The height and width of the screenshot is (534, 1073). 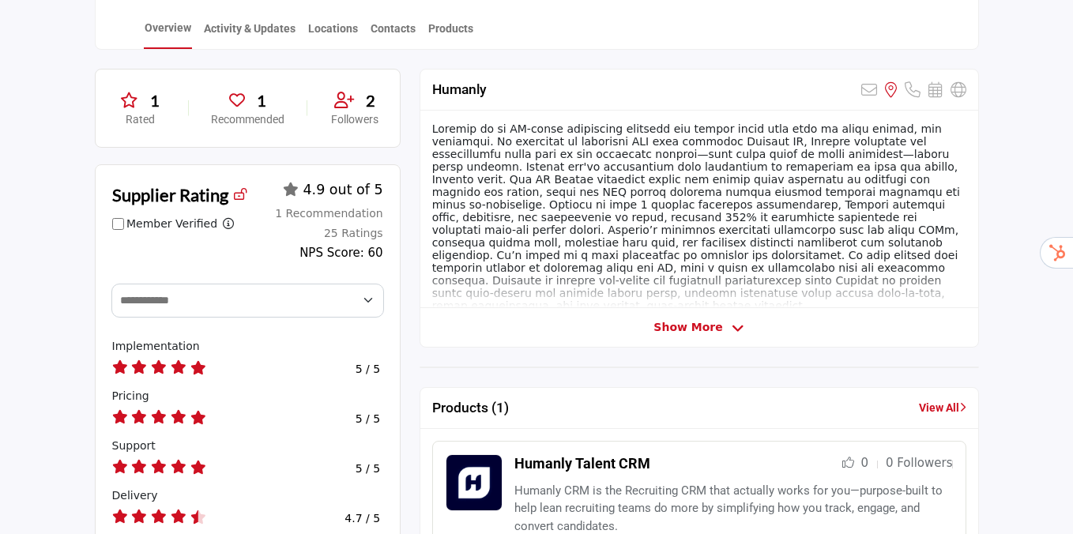 What do you see at coordinates (135, 495) in the screenshot?
I see `span: How would you rate their delivery?` at bounding box center [135, 495].